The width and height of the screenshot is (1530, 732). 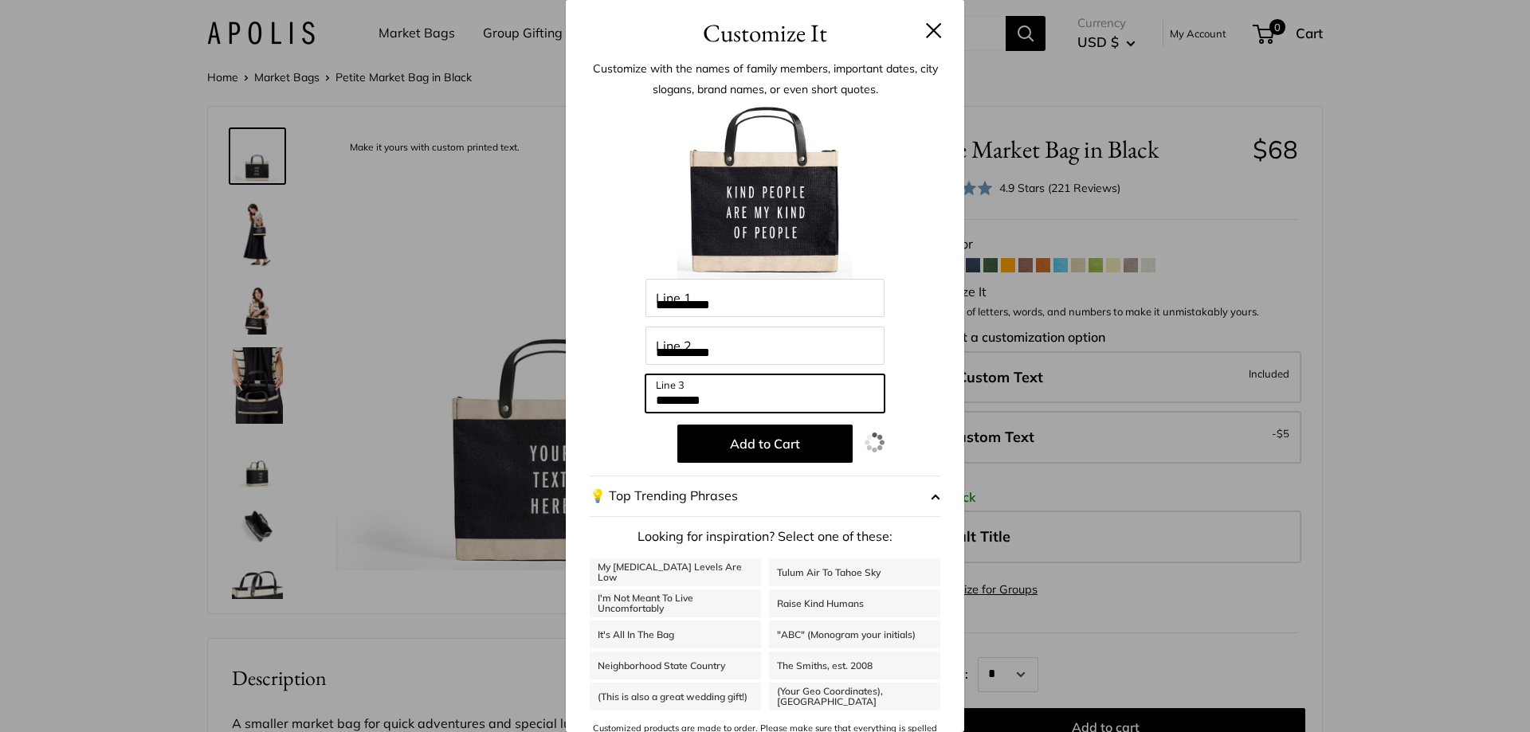 What do you see at coordinates (765, 444) in the screenshot?
I see `button: Add to Cart` at bounding box center [765, 444].